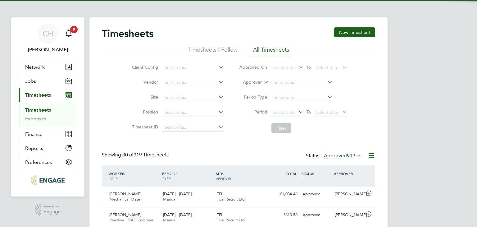 This screenshot has height=227, width=477. Describe the element at coordinates (128, 155) in the screenshot. I see `span: 30 of` at that location.